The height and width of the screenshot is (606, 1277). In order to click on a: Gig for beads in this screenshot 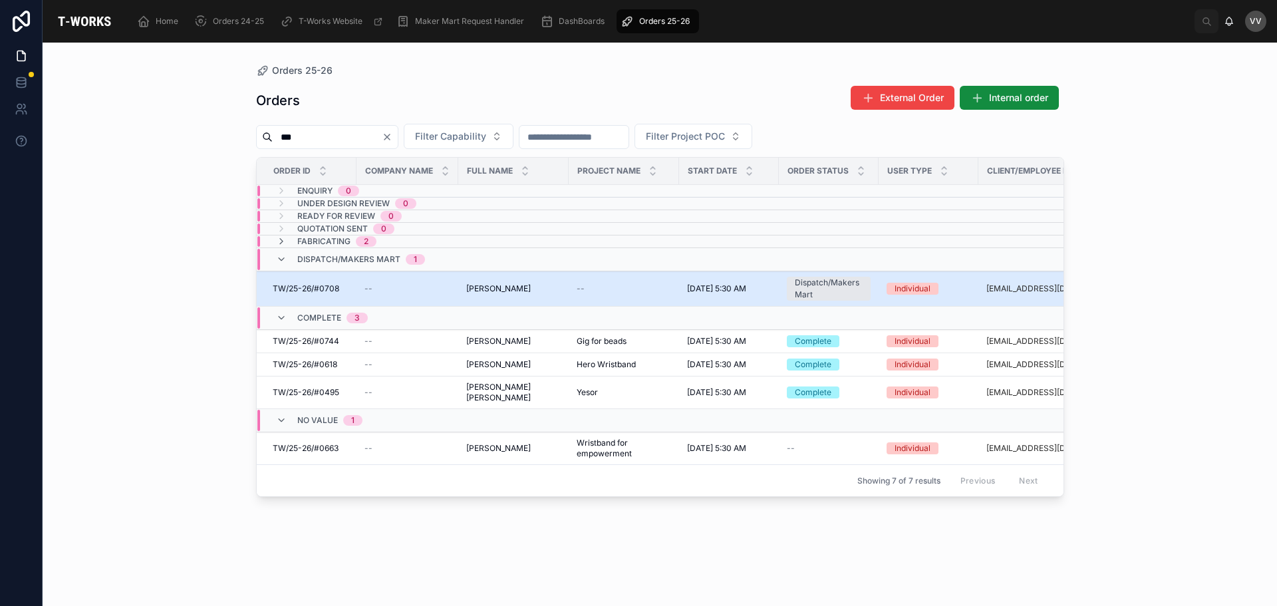, I will do `click(624, 341)`.